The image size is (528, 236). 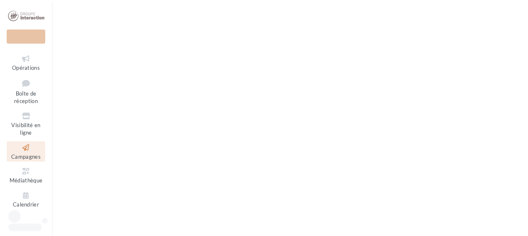 I want to click on span: Opérations, so click(x=26, y=68).